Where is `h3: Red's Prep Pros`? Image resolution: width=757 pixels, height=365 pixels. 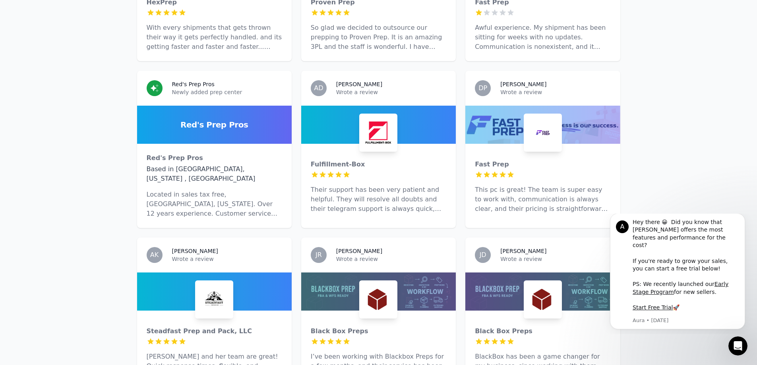
h3: Red's Prep Pros is located at coordinates (193, 84).